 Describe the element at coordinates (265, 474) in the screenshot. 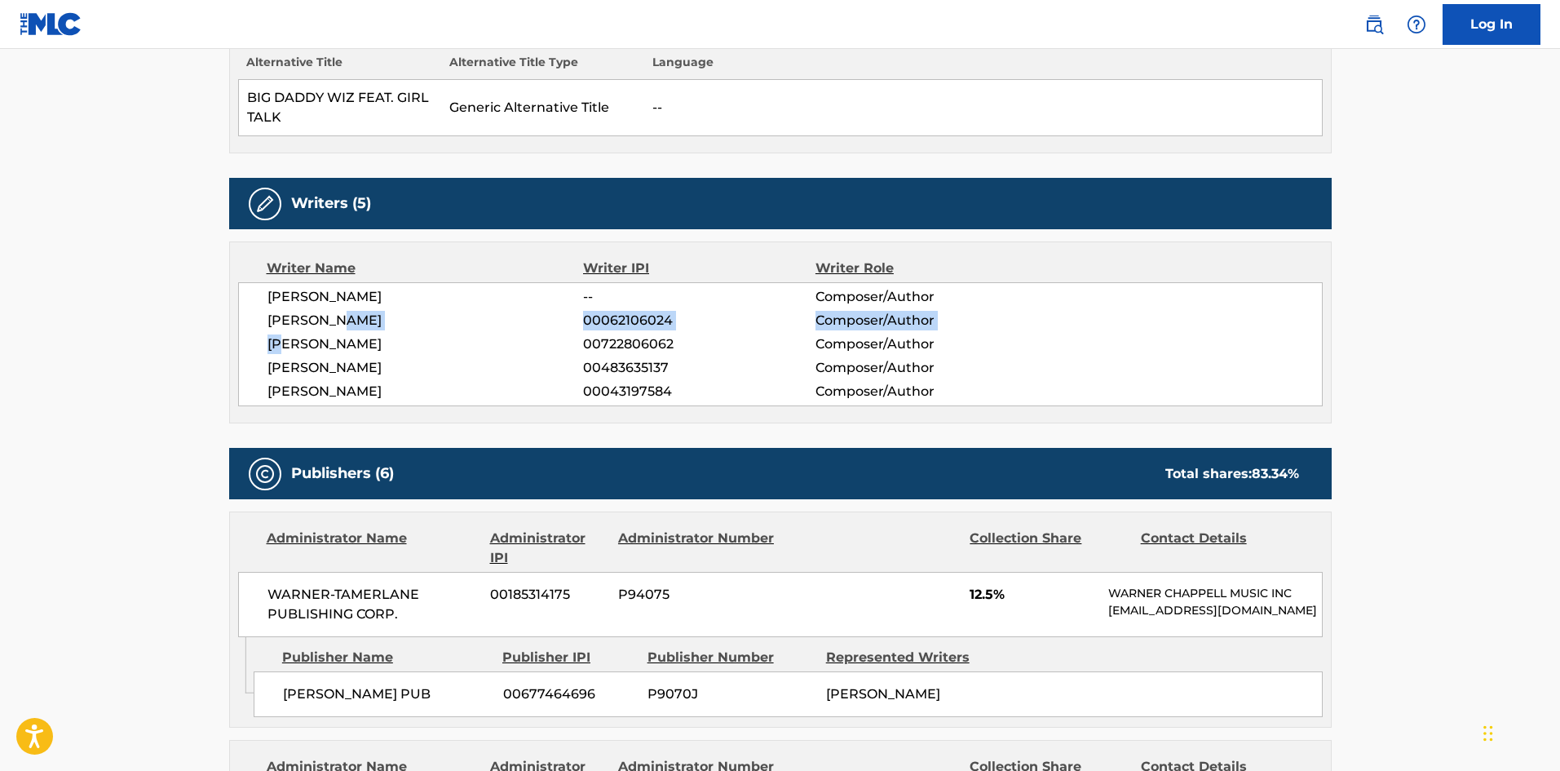

I see `img: Publishers` at that location.